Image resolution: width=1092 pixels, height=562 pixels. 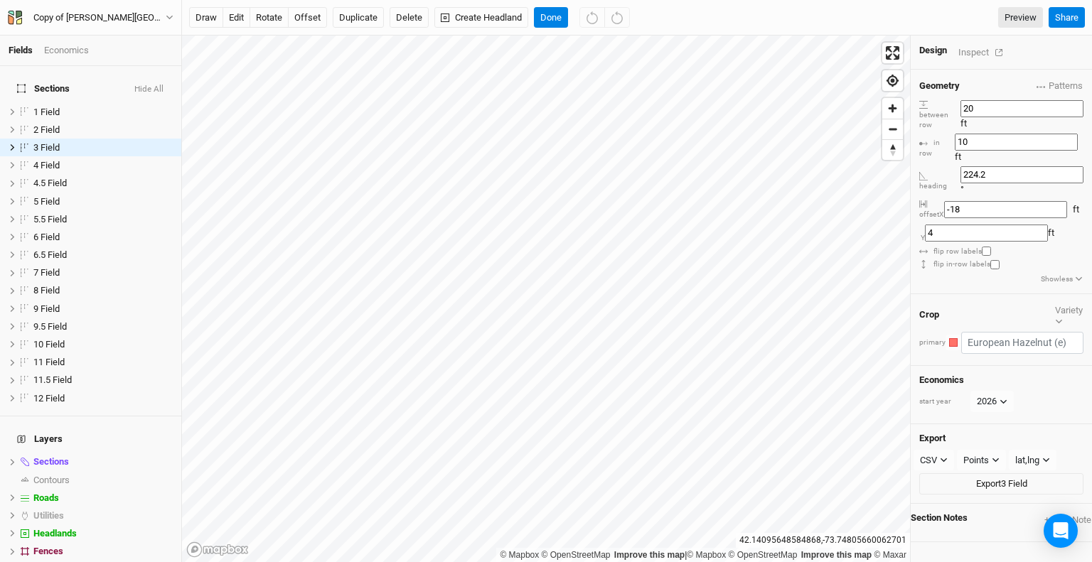 What do you see at coordinates (103, 220) in the screenshot?
I see `div: 5.5 Field` at bounding box center [103, 220].